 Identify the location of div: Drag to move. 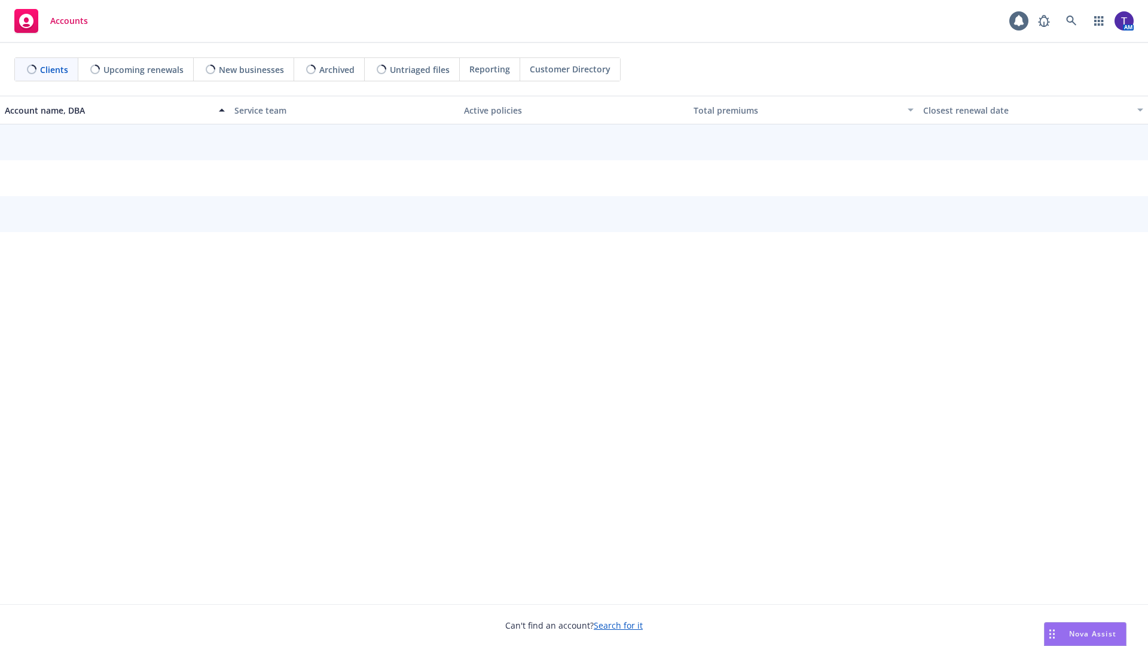
(1052, 634).